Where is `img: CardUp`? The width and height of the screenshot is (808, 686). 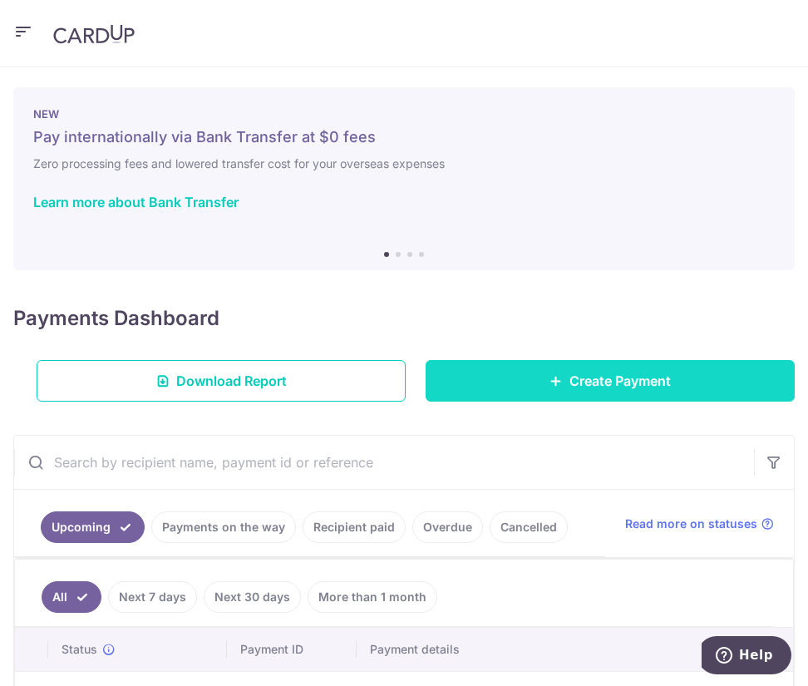 img: CardUp is located at coordinates (94, 34).